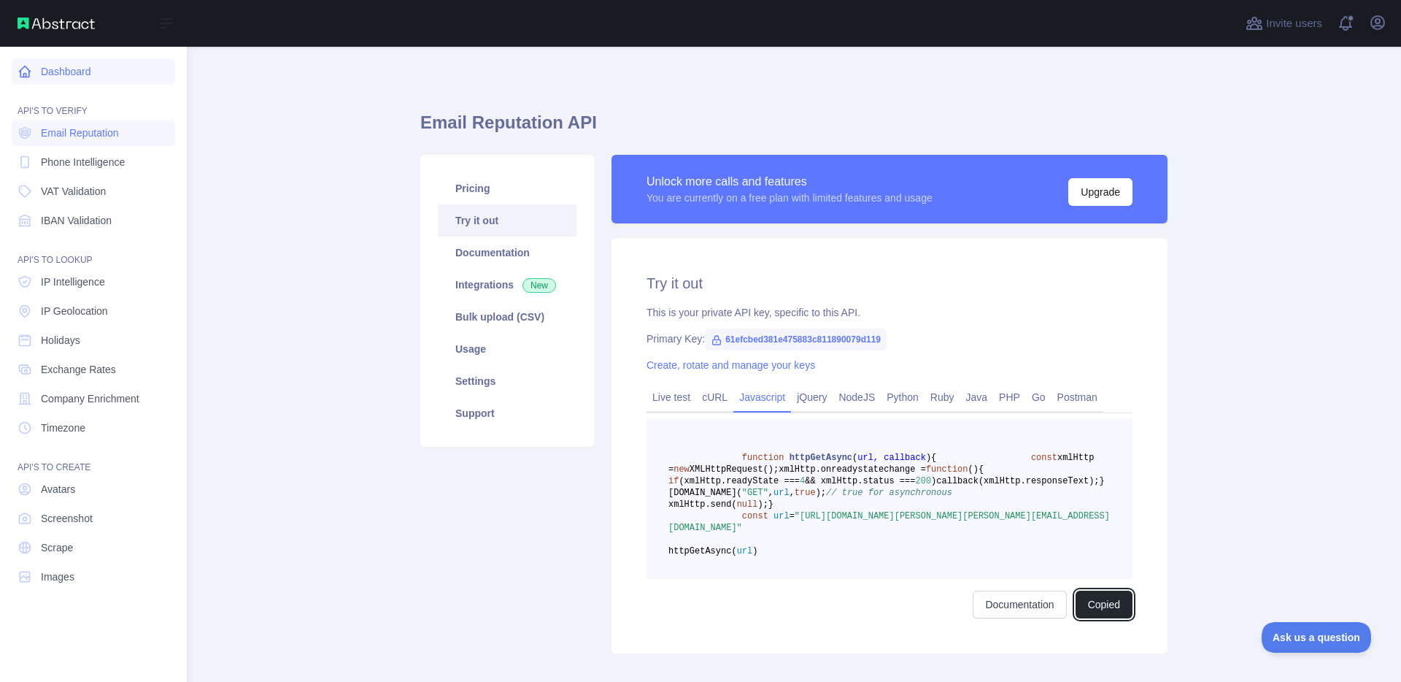 This screenshot has width=1401, height=682. What do you see at coordinates (73, 191) in the screenshot?
I see `span: VAT Validation` at bounding box center [73, 191].